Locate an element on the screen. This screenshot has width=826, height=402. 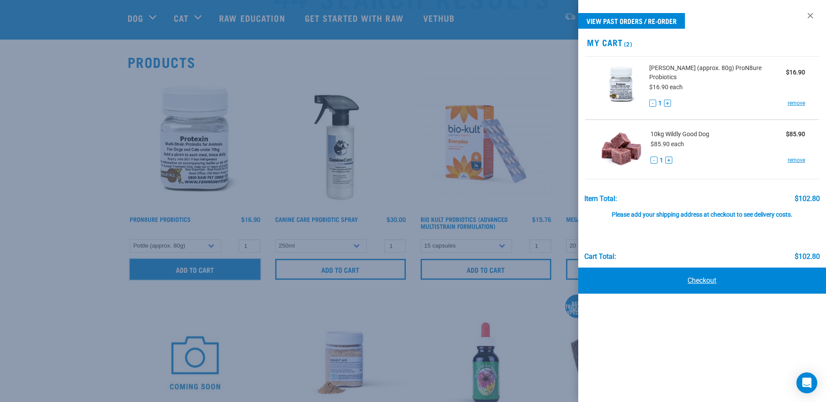
div: Cart total: is located at coordinates (600, 257).